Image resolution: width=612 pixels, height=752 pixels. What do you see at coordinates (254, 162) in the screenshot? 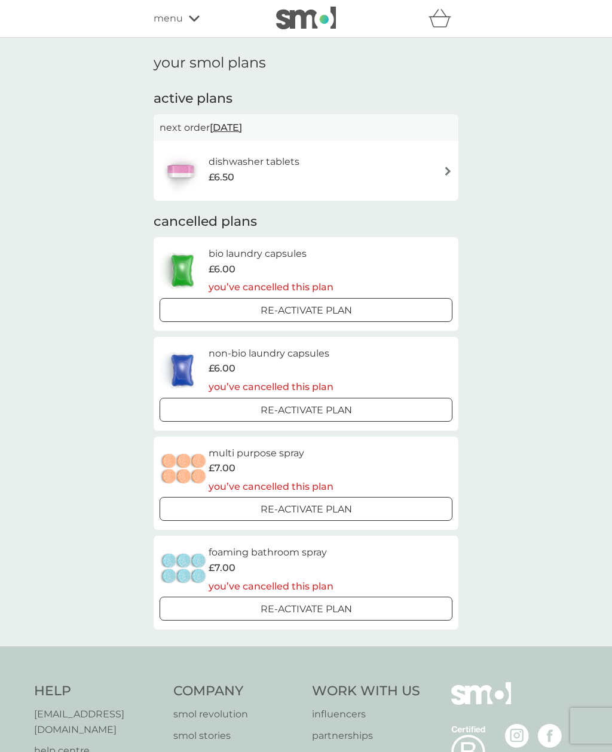
I see `h6: dishwasher tablets` at bounding box center [254, 162].